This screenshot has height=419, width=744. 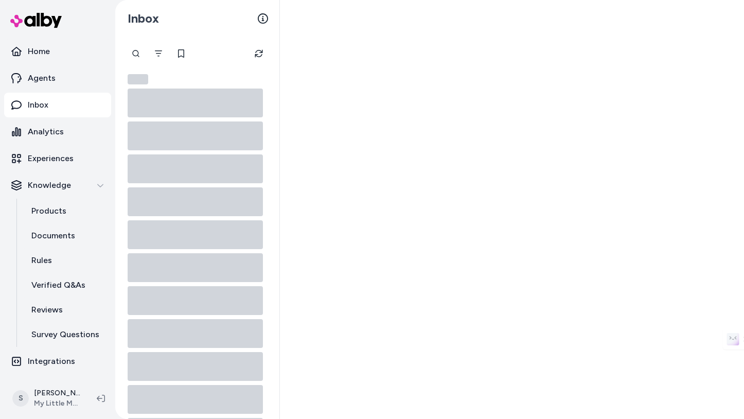 What do you see at coordinates (58, 158) in the screenshot?
I see `a: Experiences` at bounding box center [58, 158].